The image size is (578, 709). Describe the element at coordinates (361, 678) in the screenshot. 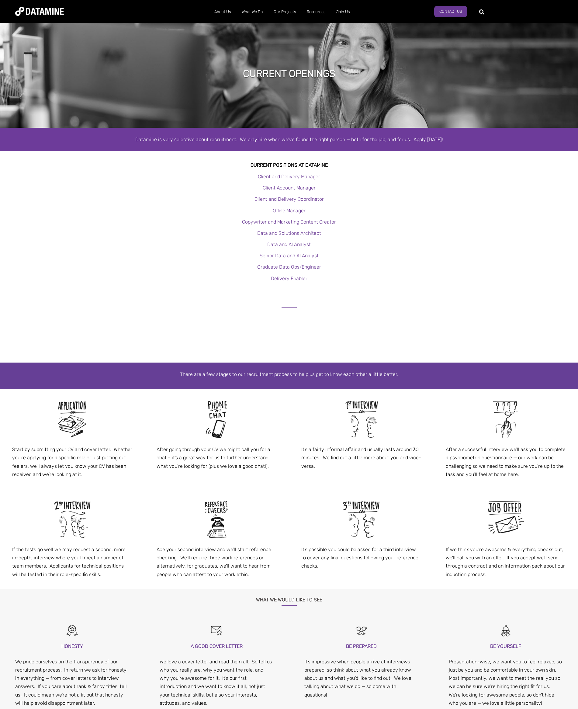

I see `p: It’s impressive when people arrive at interviews prepared, so think about what you already know a...` at that location.